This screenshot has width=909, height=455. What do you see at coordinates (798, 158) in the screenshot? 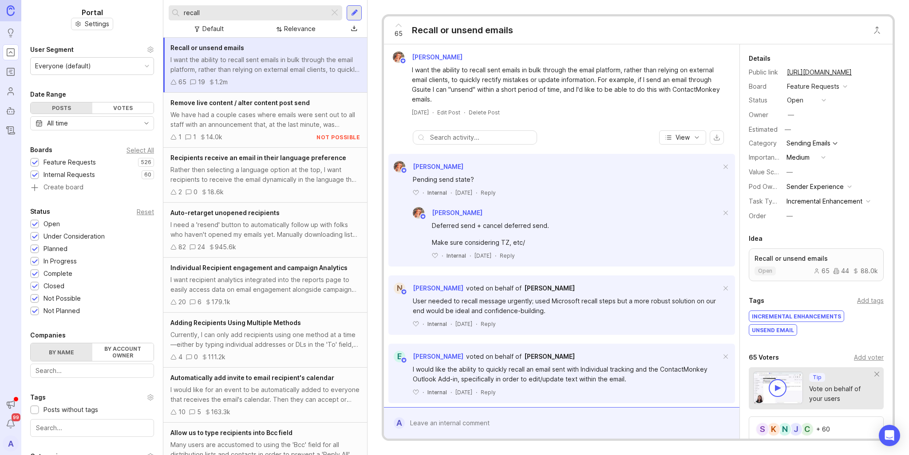
I see `div: Medium` at bounding box center [798, 158].